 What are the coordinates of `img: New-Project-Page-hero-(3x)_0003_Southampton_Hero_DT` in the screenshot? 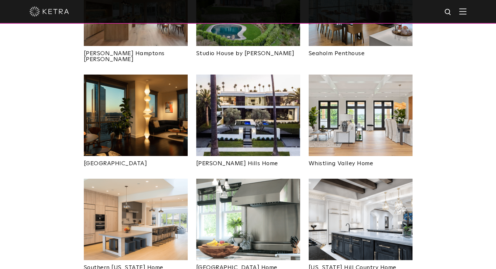 It's located at (248, 220).